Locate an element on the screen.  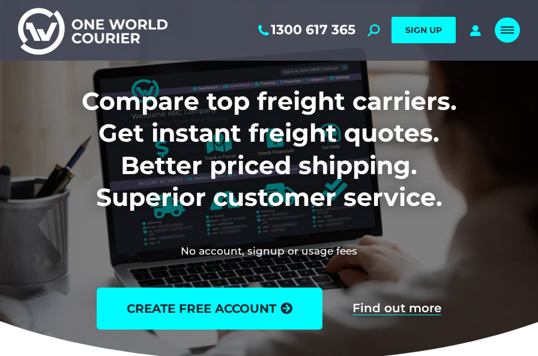
a: SIGN UP is located at coordinates (423, 30).